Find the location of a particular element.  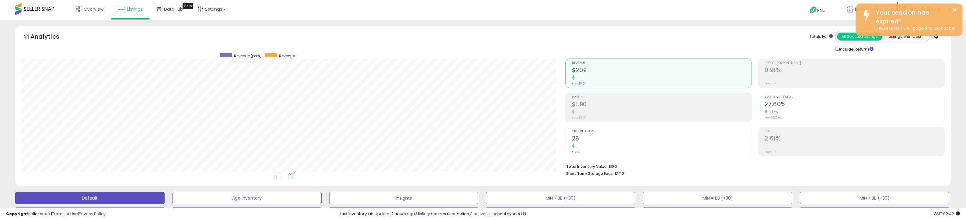

span: Avg. Buybox Share is located at coordinates (854, 97).